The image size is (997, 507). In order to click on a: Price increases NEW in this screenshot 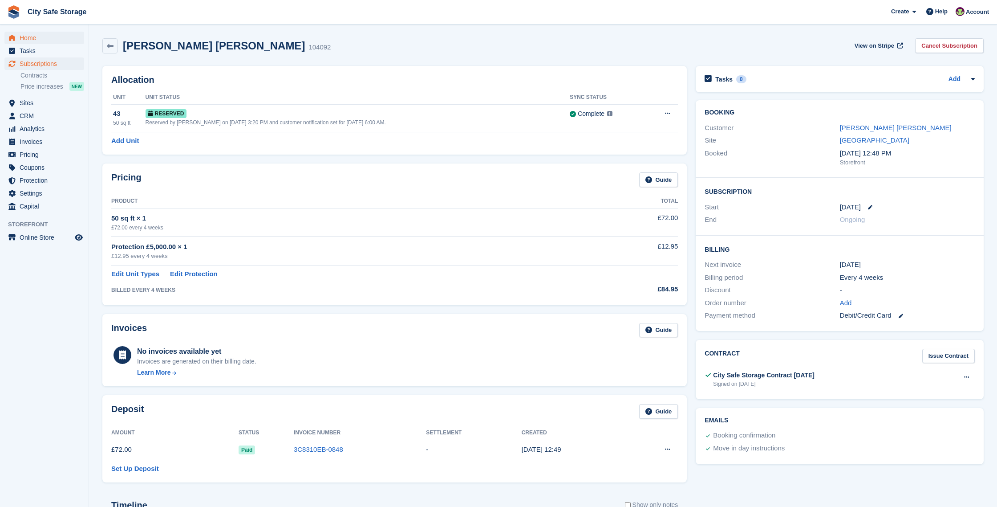, I will do `click(52, 86)`.